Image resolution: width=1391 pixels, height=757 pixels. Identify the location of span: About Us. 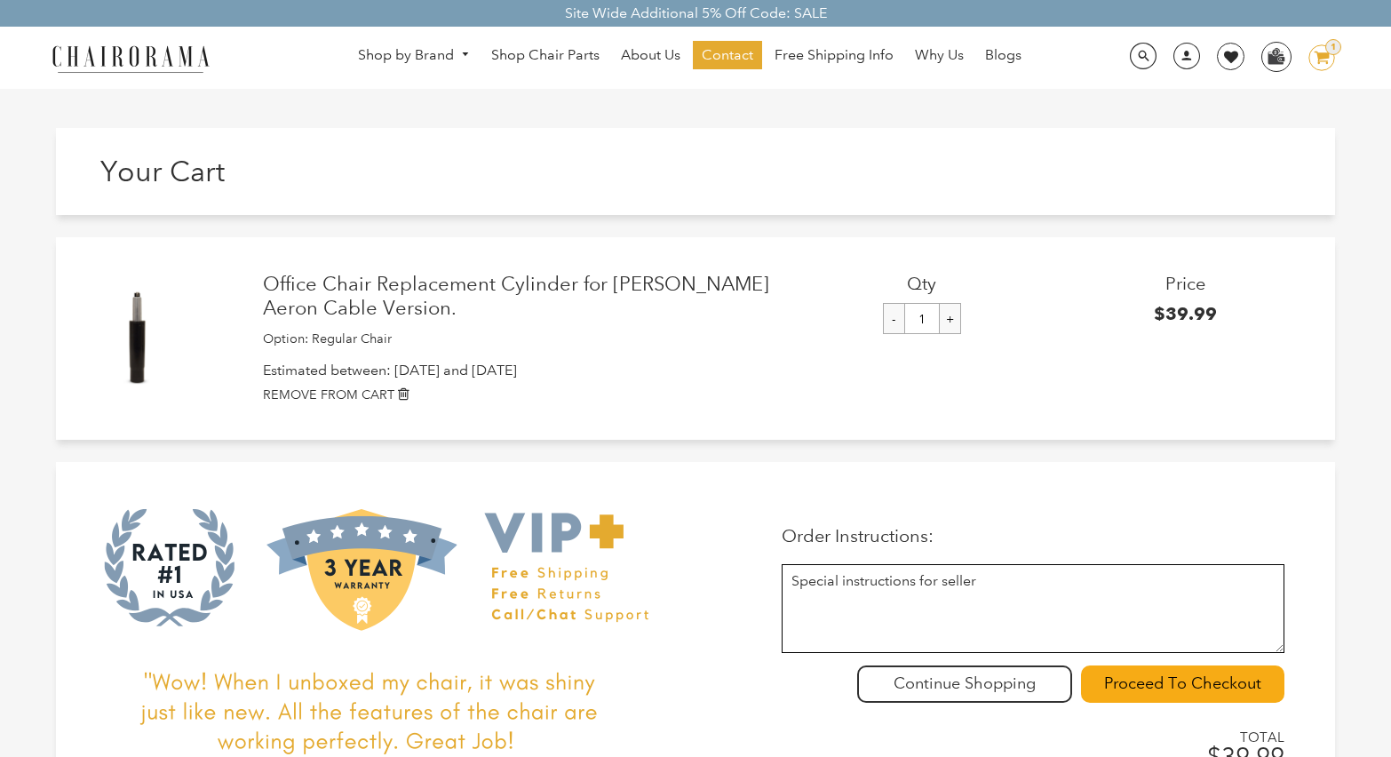
(650, 55).